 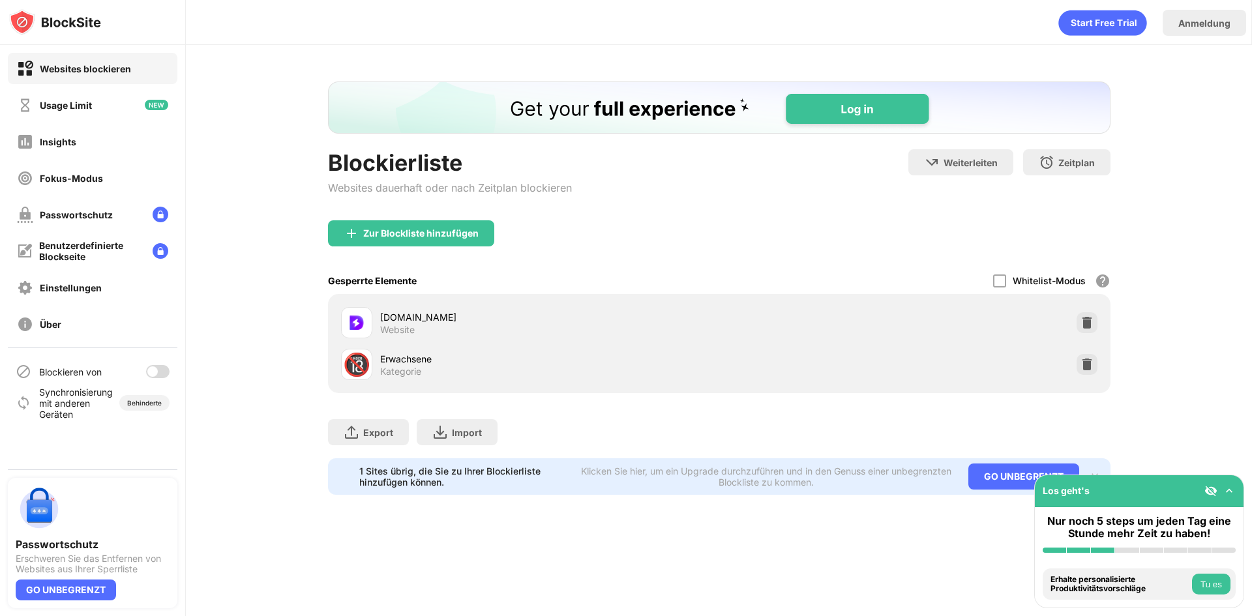 What do you see at coordinates (1139, 528) in the screenshot?
I see `div: Nur noch 5 steps um jeden Tag eine Stunde mehr Zeit zu haben!` at bounding box center [1139, 528].